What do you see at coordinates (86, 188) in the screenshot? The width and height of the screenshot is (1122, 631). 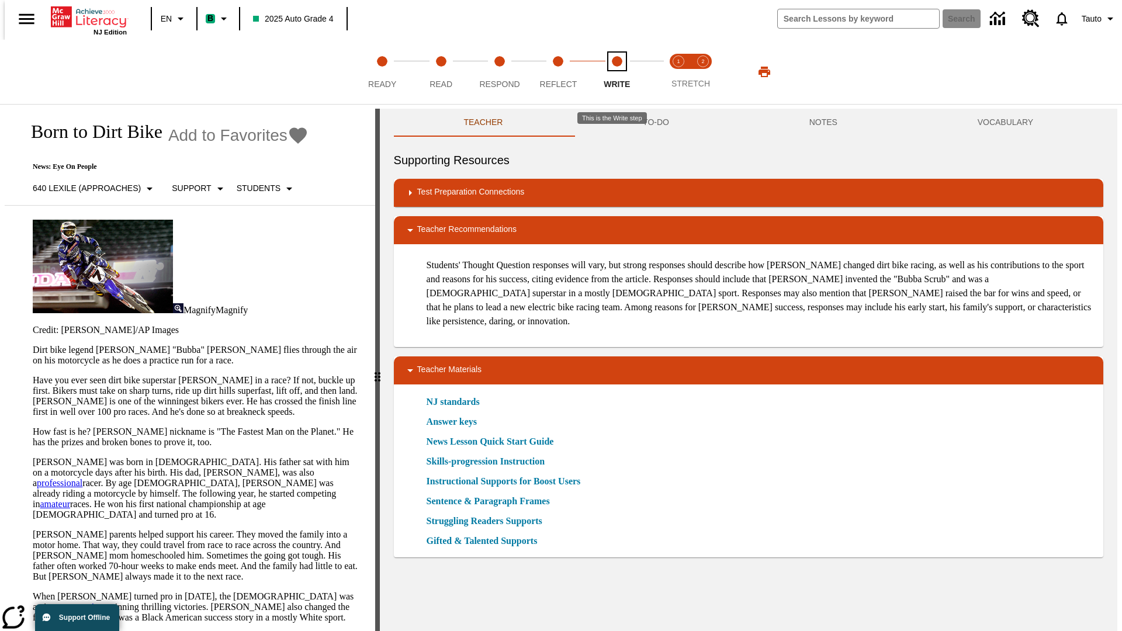 I see `p: 640 Lexile (Approaches)` at bounding box center [86, 188].